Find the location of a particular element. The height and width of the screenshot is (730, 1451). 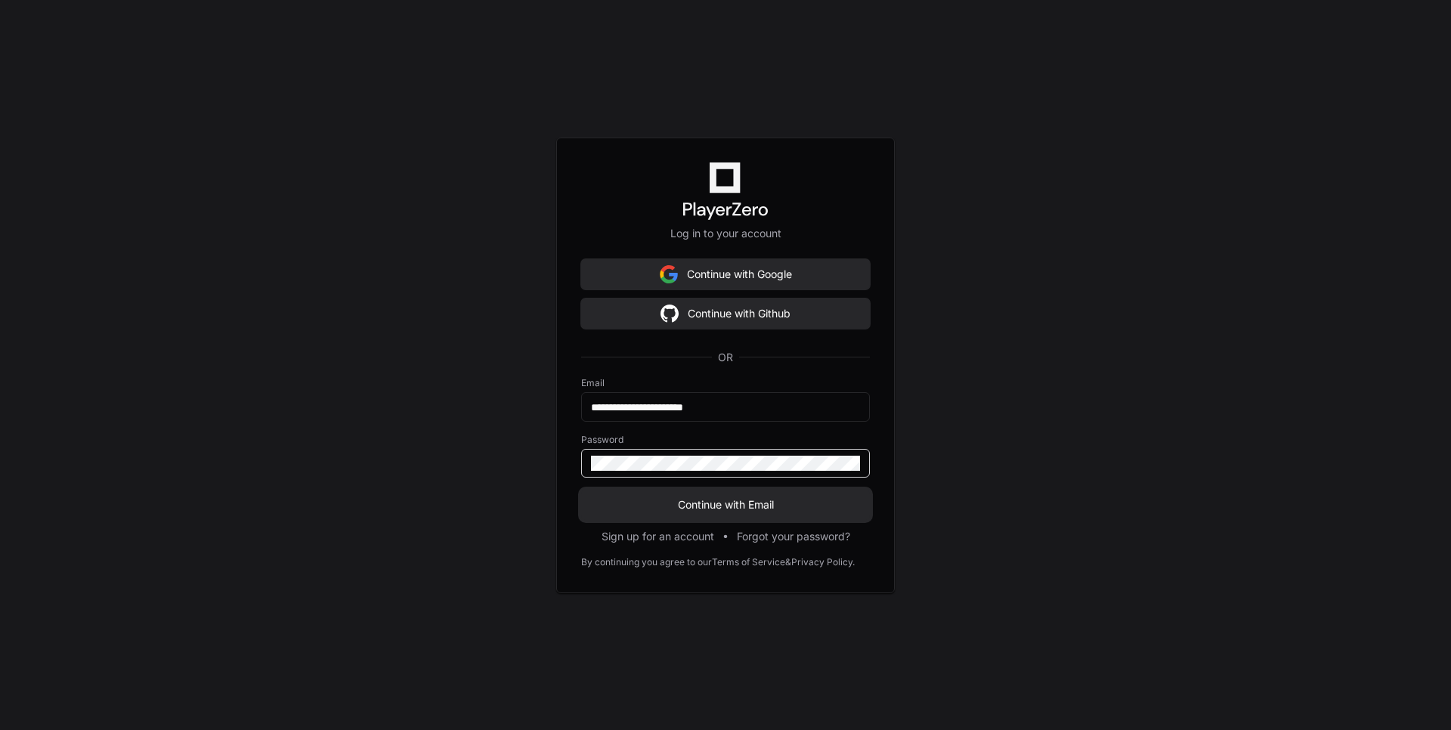

p: Log in to your account is located at coordinates (725, 233).